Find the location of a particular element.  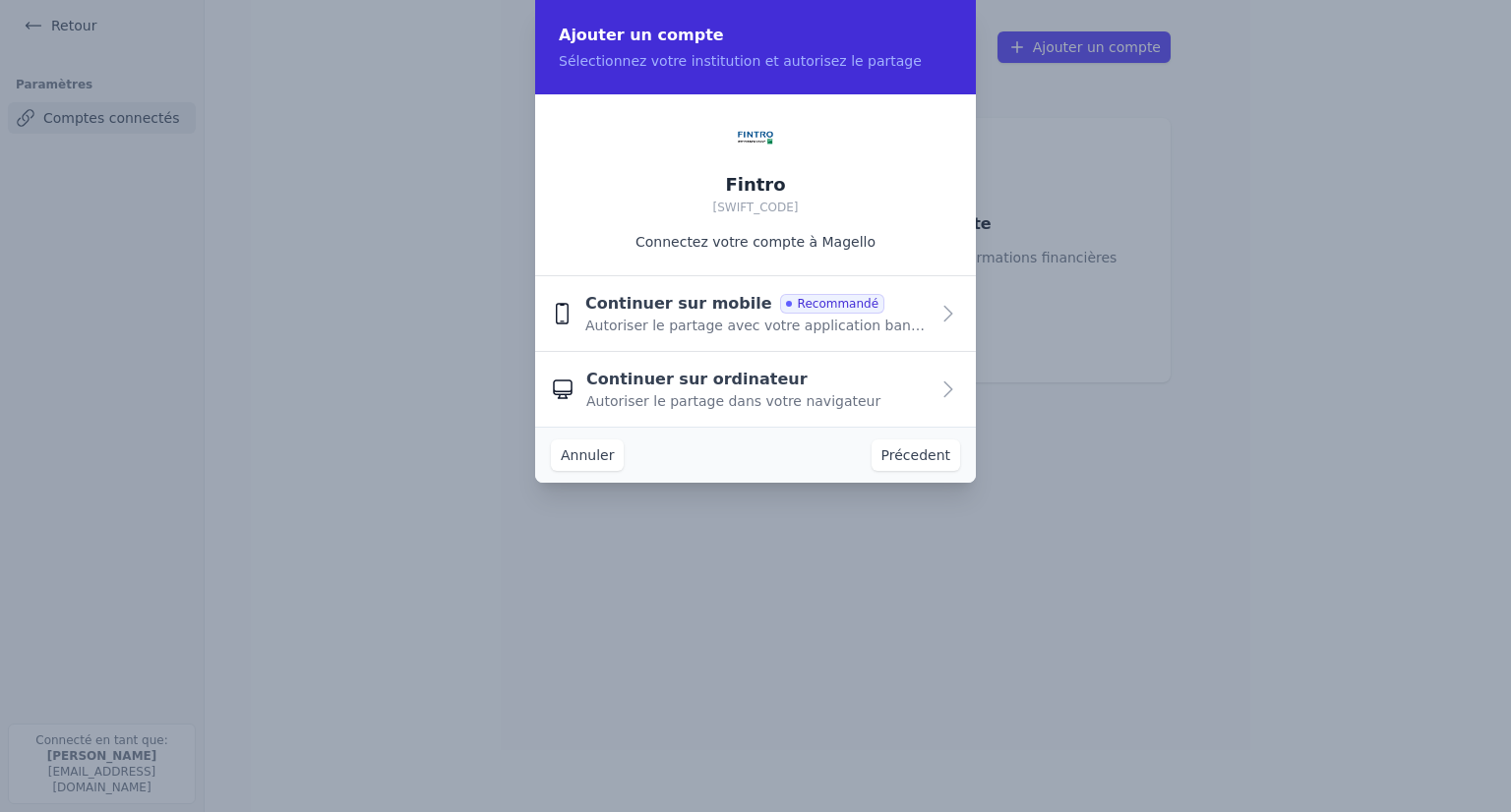

p: Connectez votre compte à Magello is located at coordinates (756, 241).